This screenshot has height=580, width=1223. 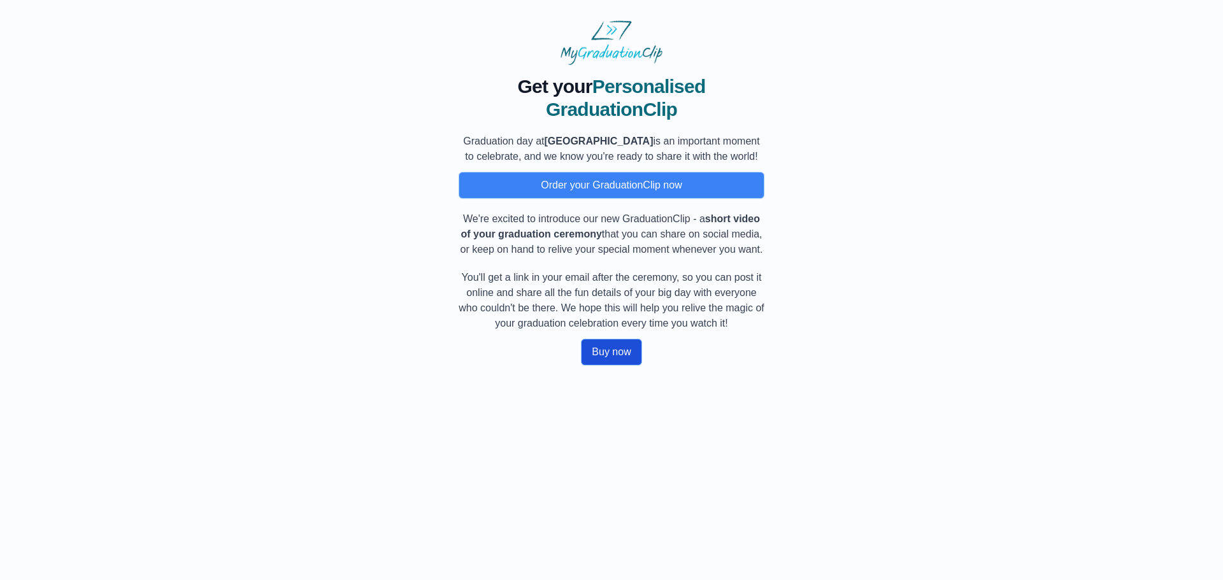 What do you see at coordinates (610, 226) in the screenshot?
I see `b: short video of your graduation ceremony` at bounding box center [610, 226].